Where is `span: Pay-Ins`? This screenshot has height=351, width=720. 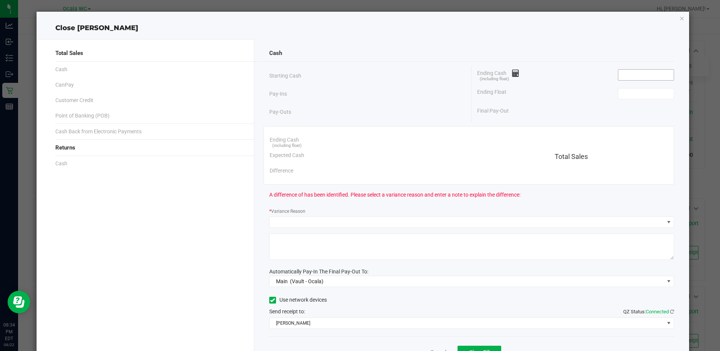 span: Pay-Ins is located at coordinates (278, 94).